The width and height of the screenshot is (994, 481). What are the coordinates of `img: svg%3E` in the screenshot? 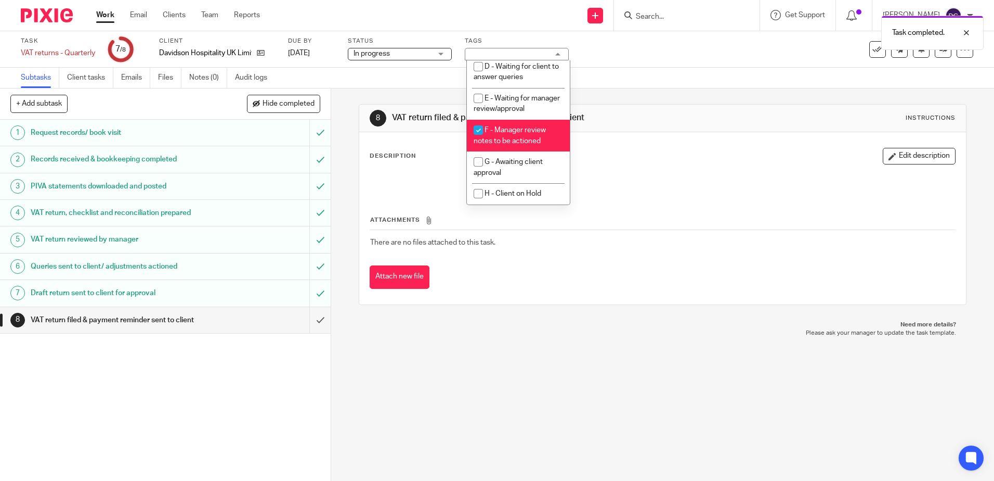 It's located at (954, 16).